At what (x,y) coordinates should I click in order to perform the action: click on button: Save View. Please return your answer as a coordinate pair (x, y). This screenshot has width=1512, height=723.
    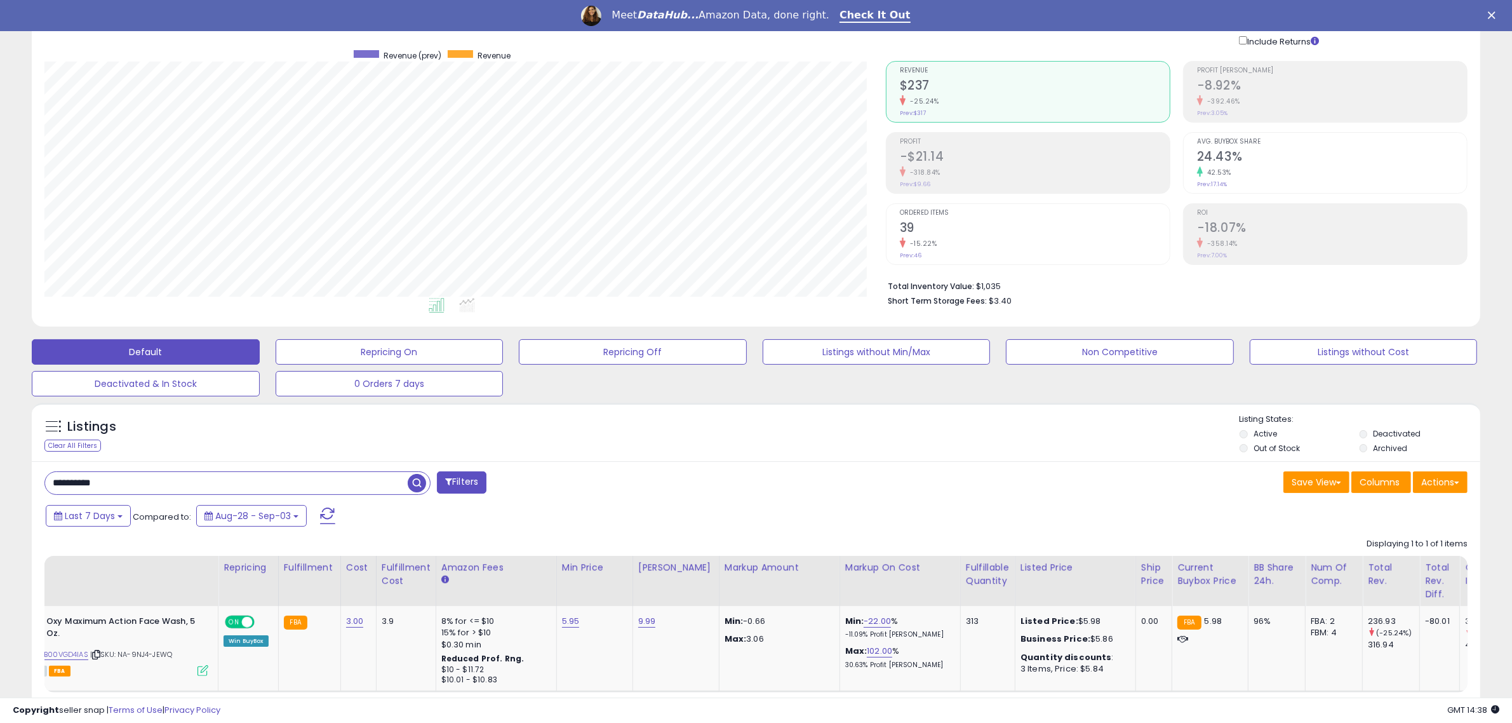
    Looking at the image, I should click on (1316, 482).